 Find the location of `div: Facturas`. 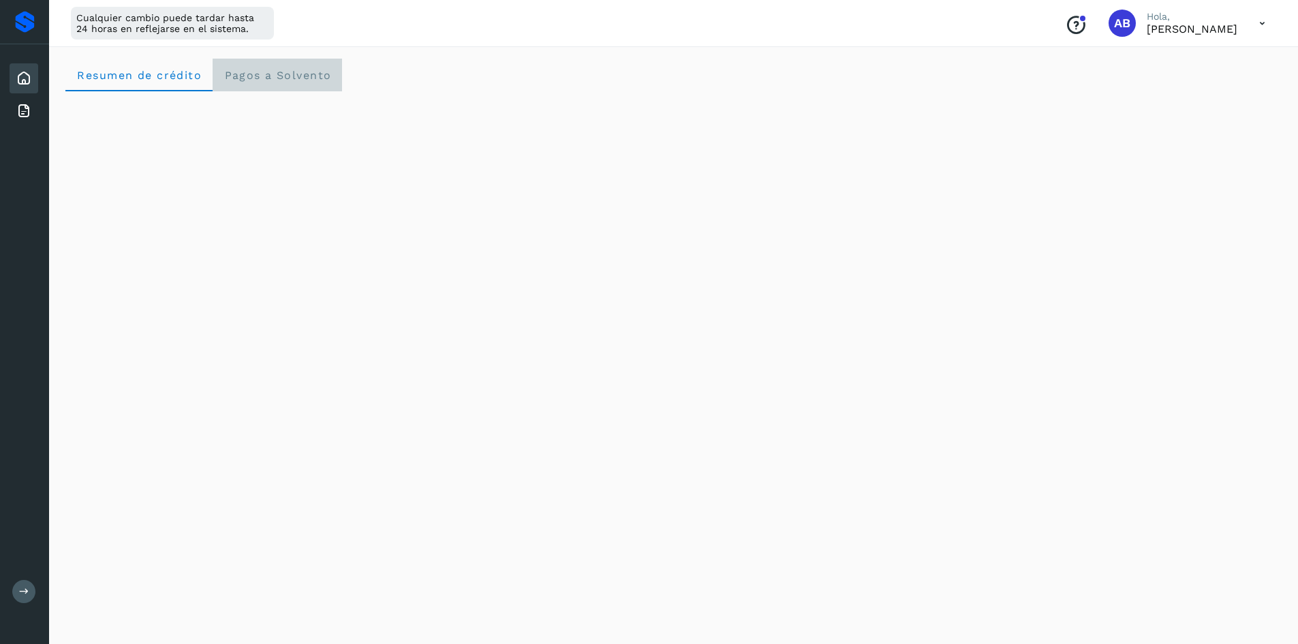

div: Facturas is located at coordinates (24, 111).